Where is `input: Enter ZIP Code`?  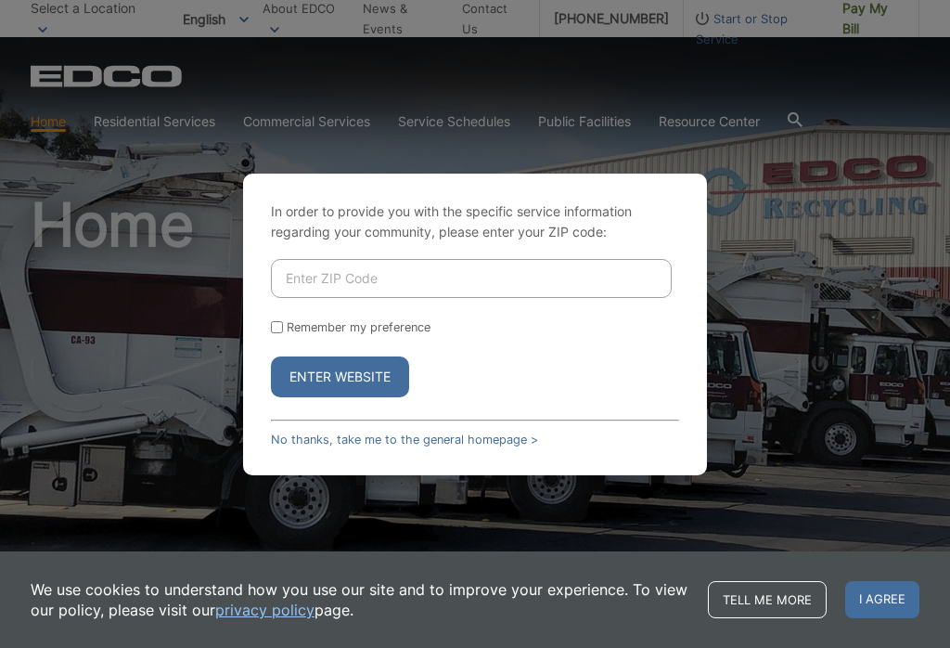
input: Enter ZIP Code is located at coordinates (471, 278).